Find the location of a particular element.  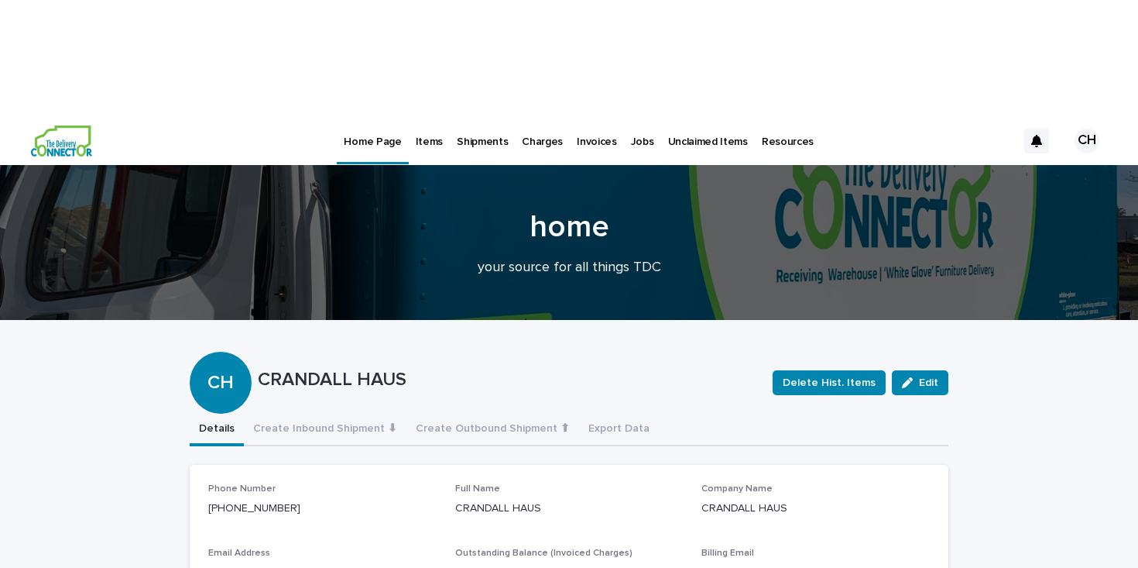

a: Jobs is located at coordinates (643, 140).